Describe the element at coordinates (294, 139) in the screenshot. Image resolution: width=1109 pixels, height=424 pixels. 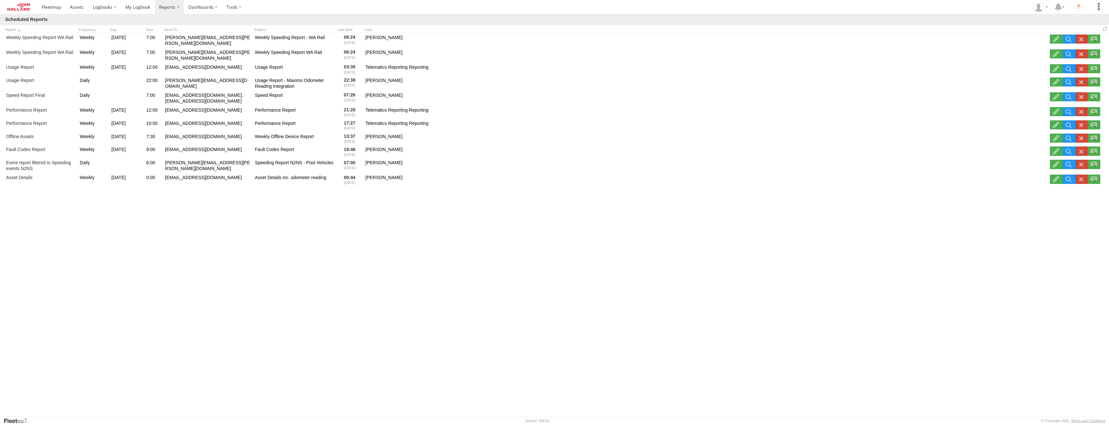
I see `div: Weekly Offline Device Report` at that location.